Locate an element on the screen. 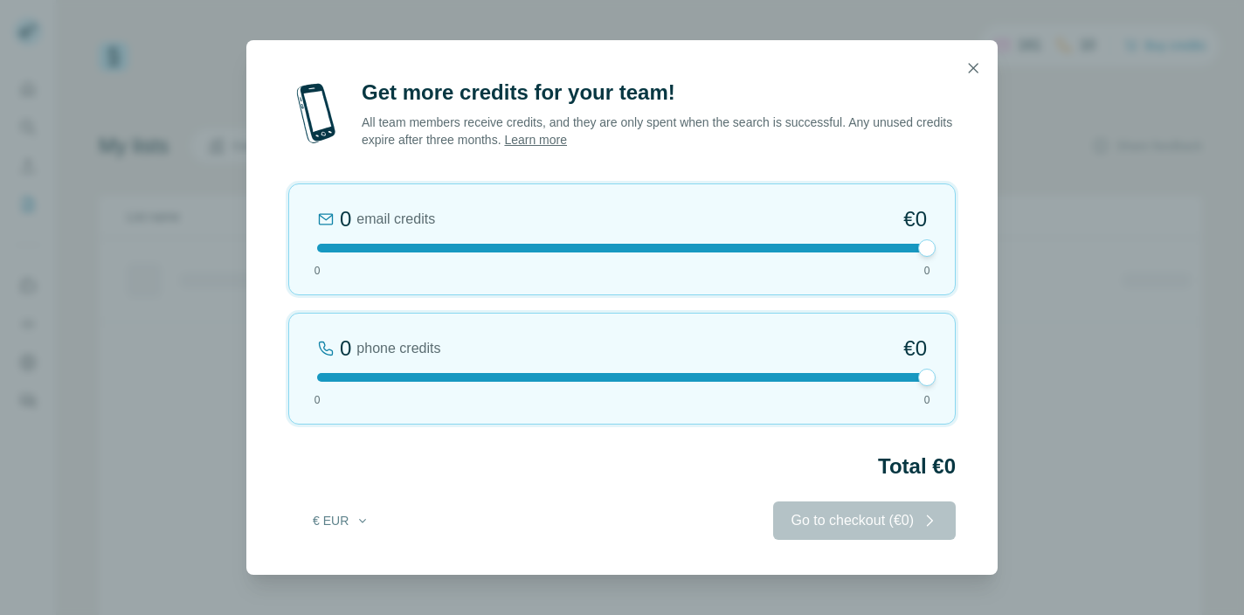 The width and height of the screenshot is (1244, 615). span: phone credits is located at coordinates (398, 349).